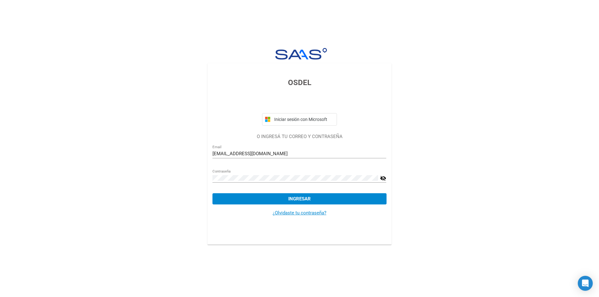 This screenshot has width=599, height=297. I want to click on a: ¿Olvidaste tu contraseña?, so click(299, 213).